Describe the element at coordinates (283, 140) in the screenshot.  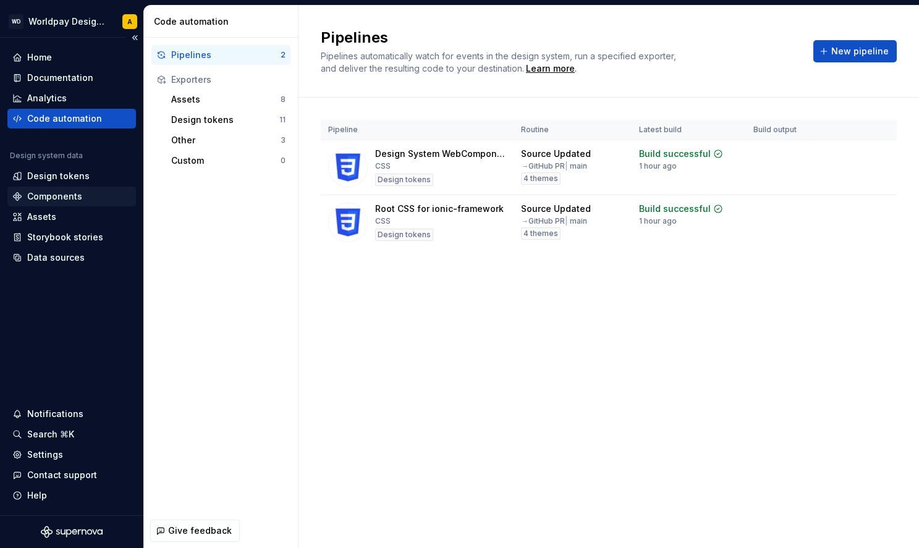
I see `div: 3` at that location.